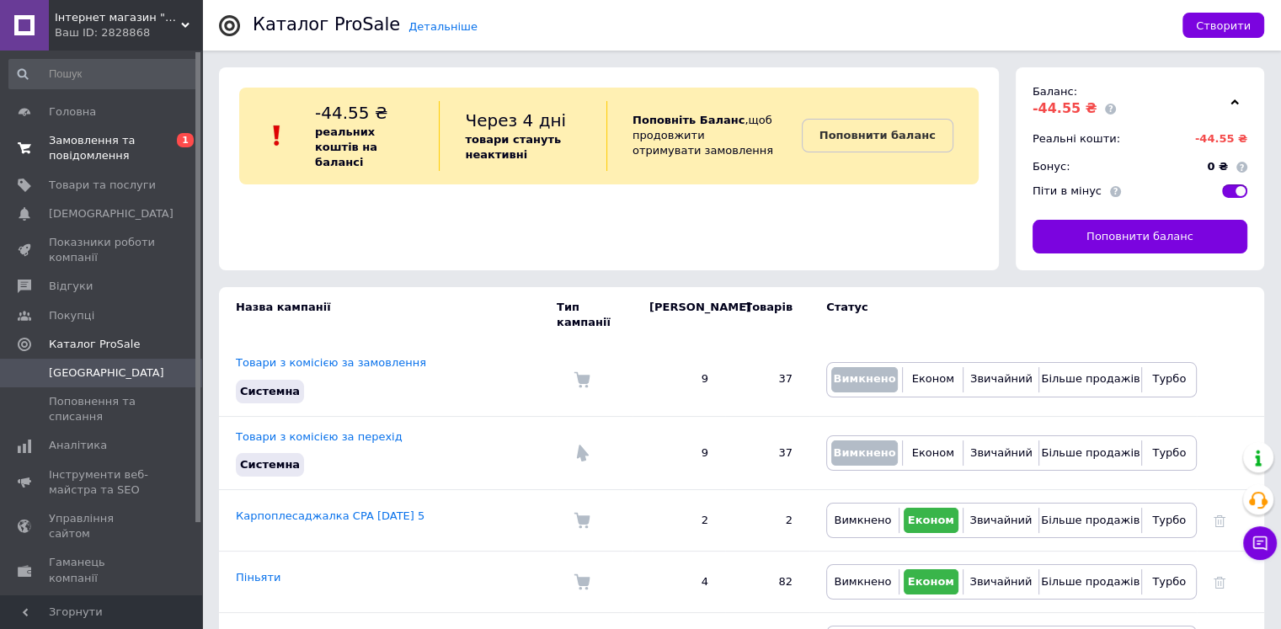  I want to click on span: Аналітика, so click(77, 445).